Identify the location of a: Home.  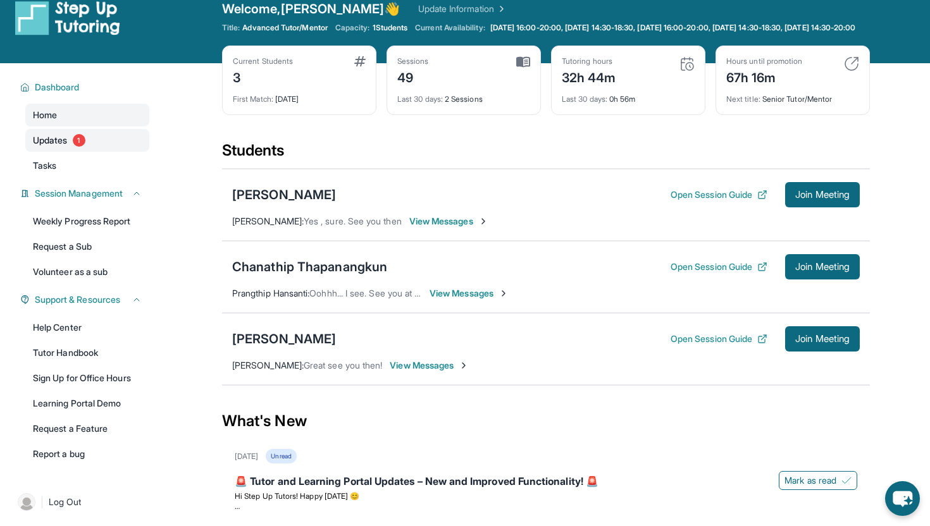
(87, 115).